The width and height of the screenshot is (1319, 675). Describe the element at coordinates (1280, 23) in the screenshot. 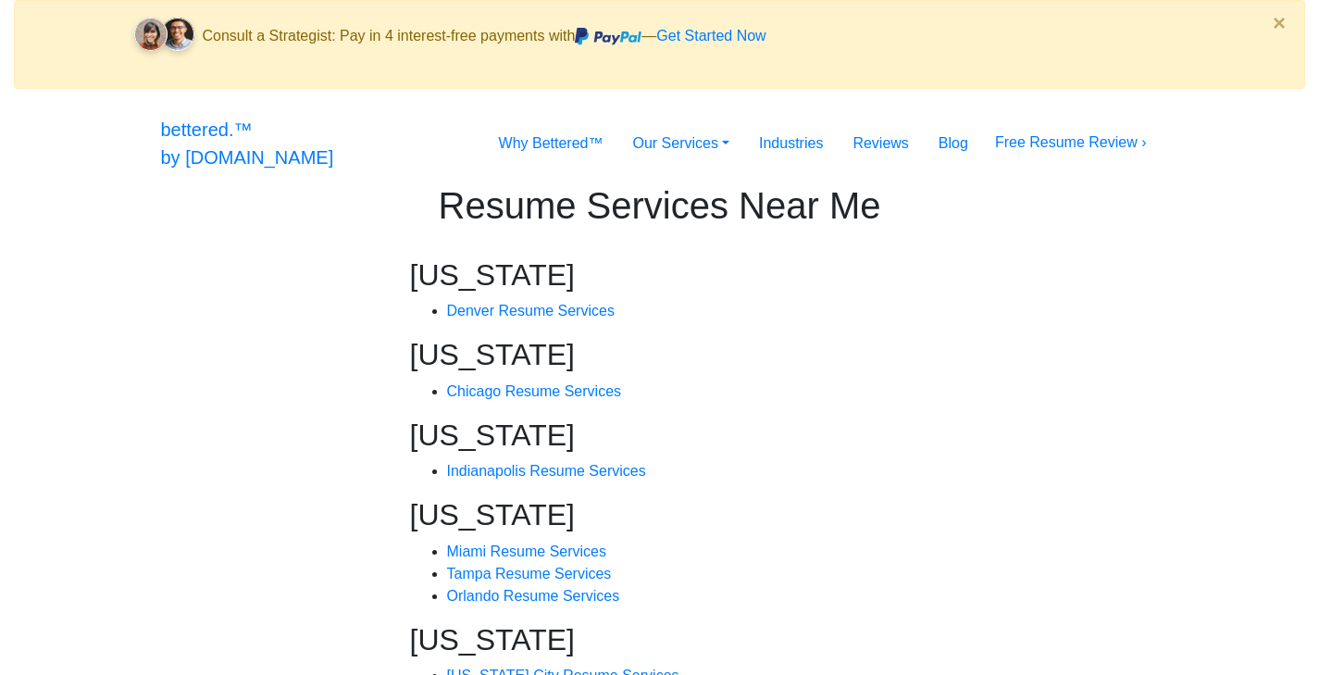

I see `button: Close` at that location.